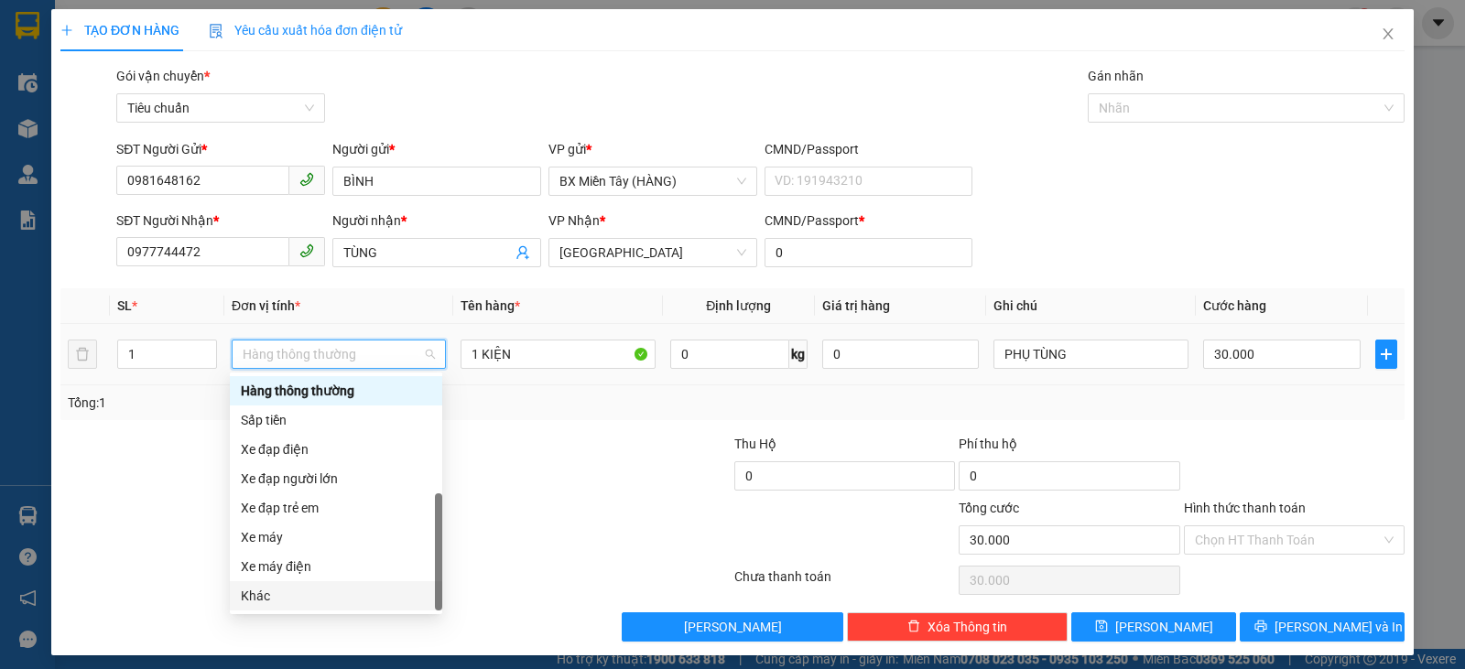 The height and width of the screenshot is (669, 1465). What do you see at coordinates (336, 420) in the screenshot?
I see `div: Sấp tiền` at bounding box center [336, 420].